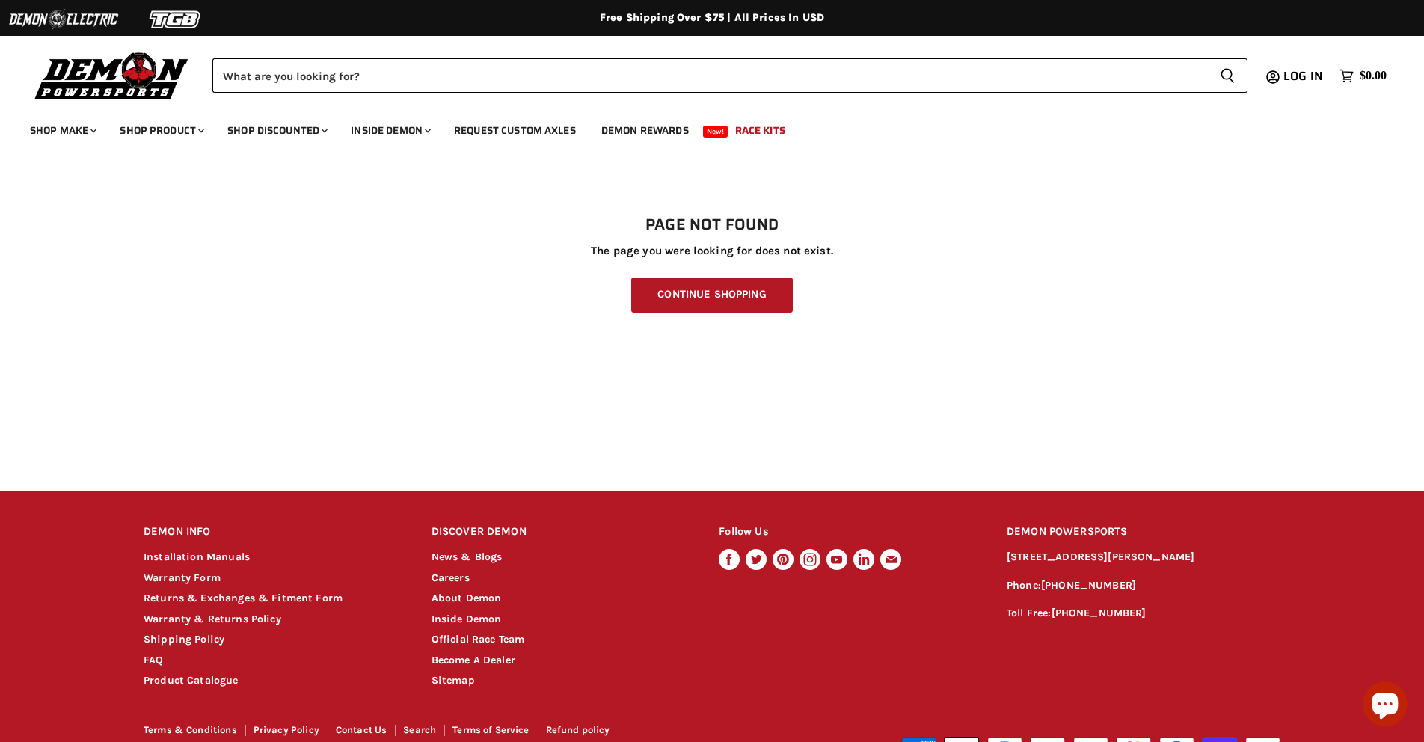 This screenshot has height=742, width=1424. Describe the element at coordinates (361, 729) in the screenshot. I see `a: Contact Us` at that location.